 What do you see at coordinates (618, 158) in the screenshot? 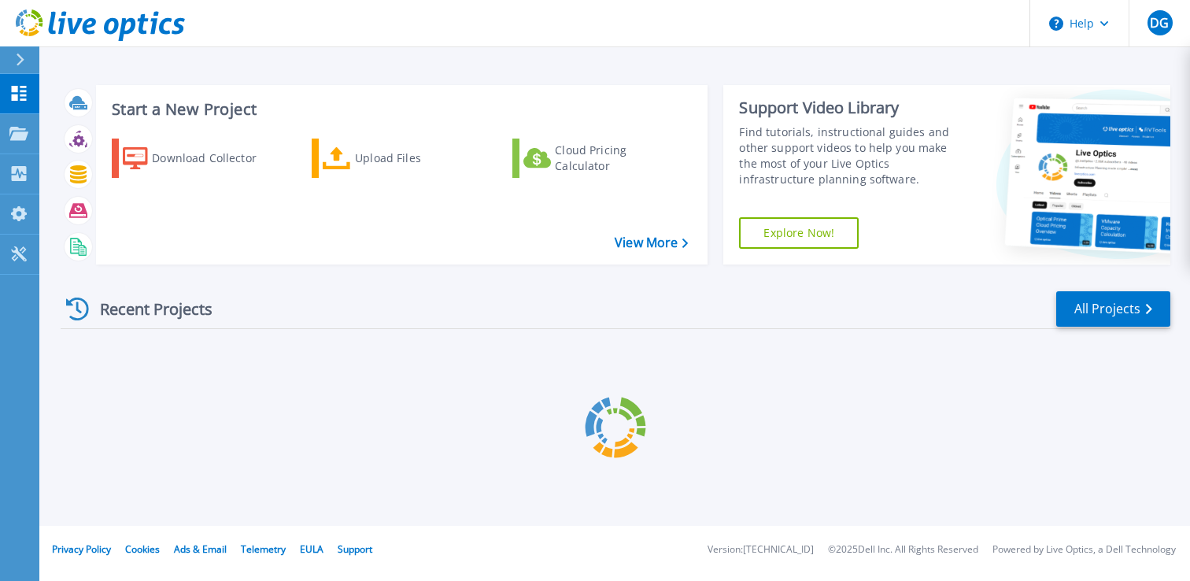
I see `div: Cloud Pricing Calculator` at bounding box center [618, 158].